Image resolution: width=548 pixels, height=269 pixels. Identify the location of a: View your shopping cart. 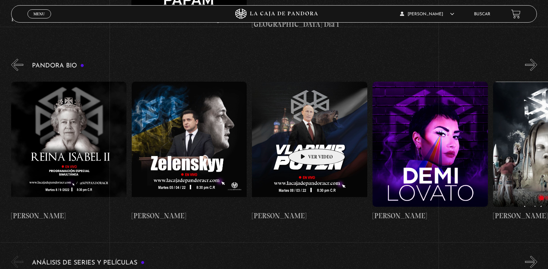
(515, 14).